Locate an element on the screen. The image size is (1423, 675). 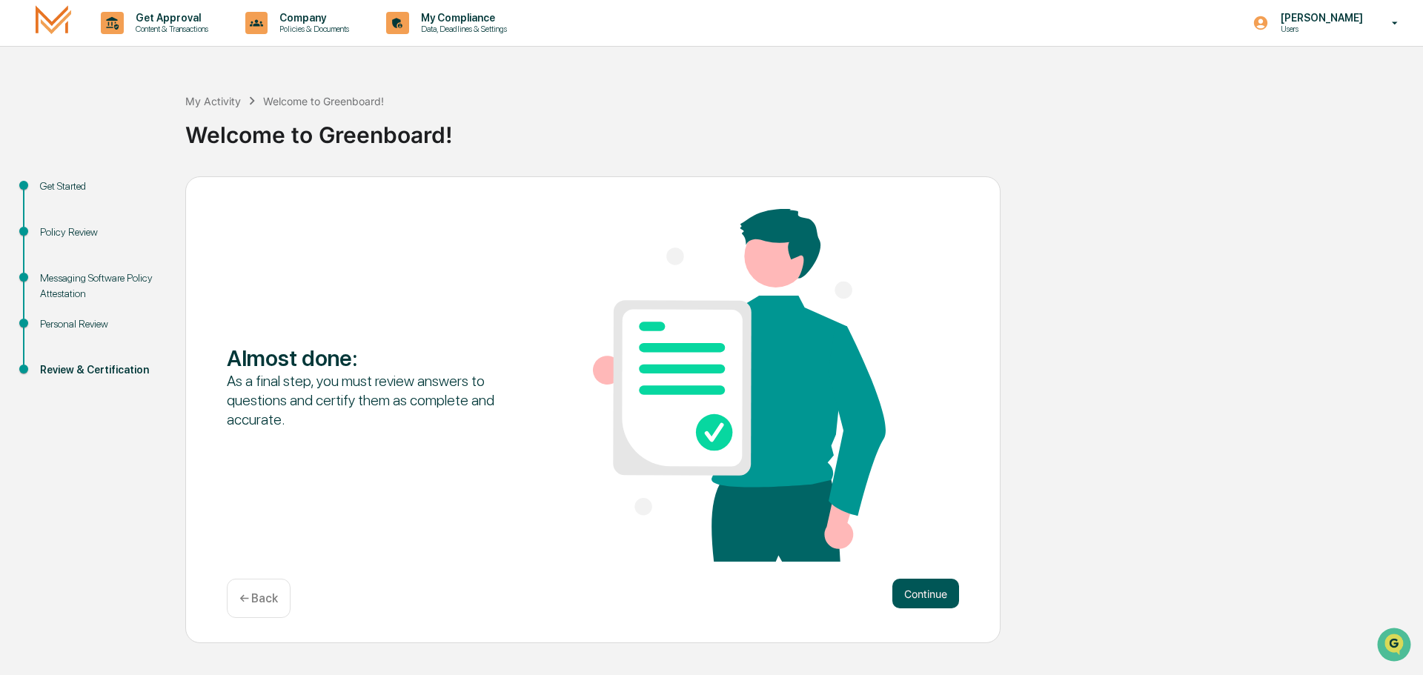
span: Data Lookup is located at coordinates (62, 222).